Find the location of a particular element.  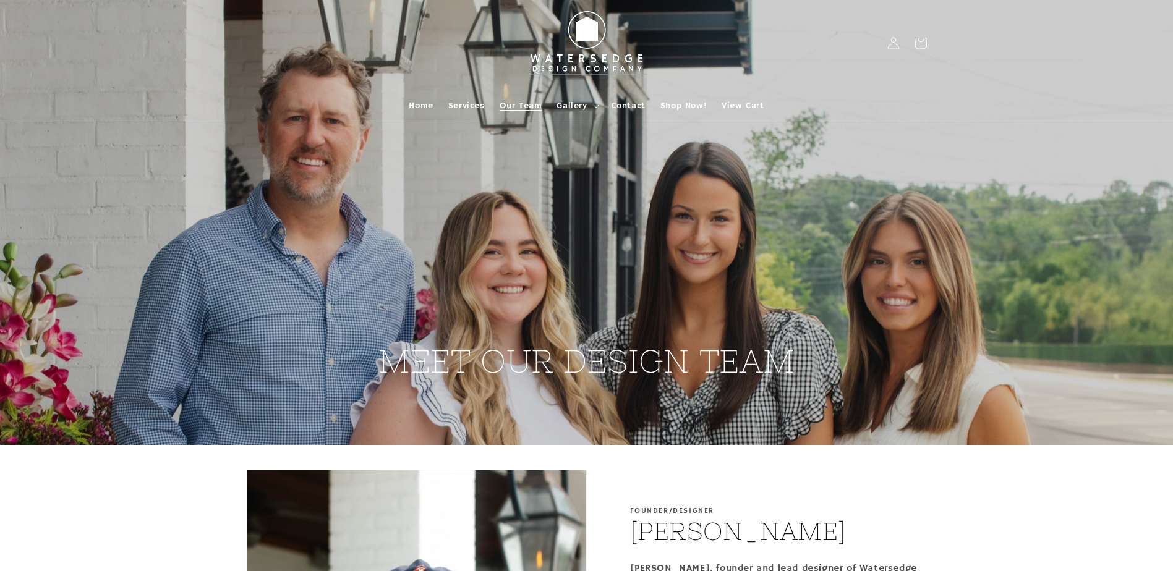

span: Shop Now! is located at coordinates (683, 106).